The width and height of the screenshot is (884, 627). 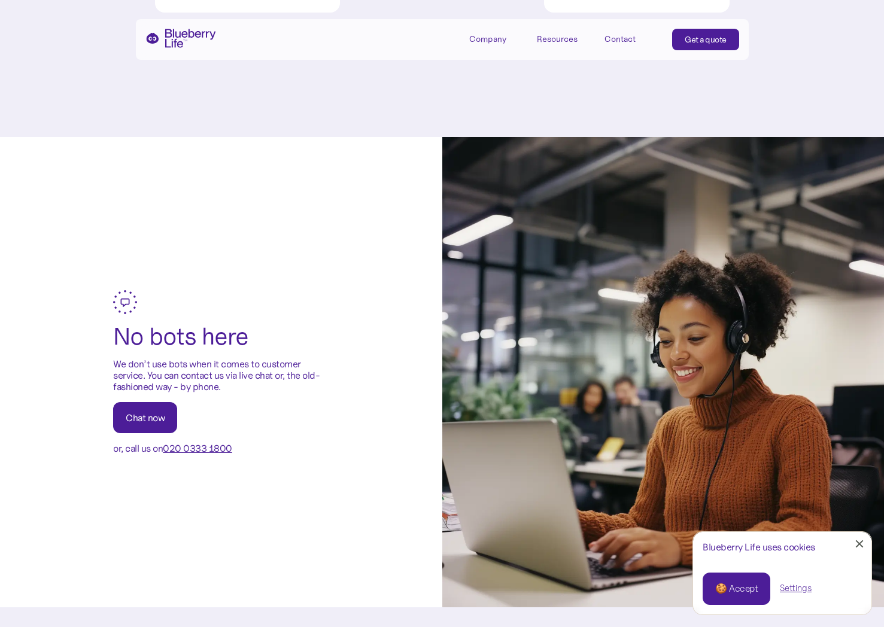 I want to click on a: 🍪 Accept, so click(x=736, y=589).